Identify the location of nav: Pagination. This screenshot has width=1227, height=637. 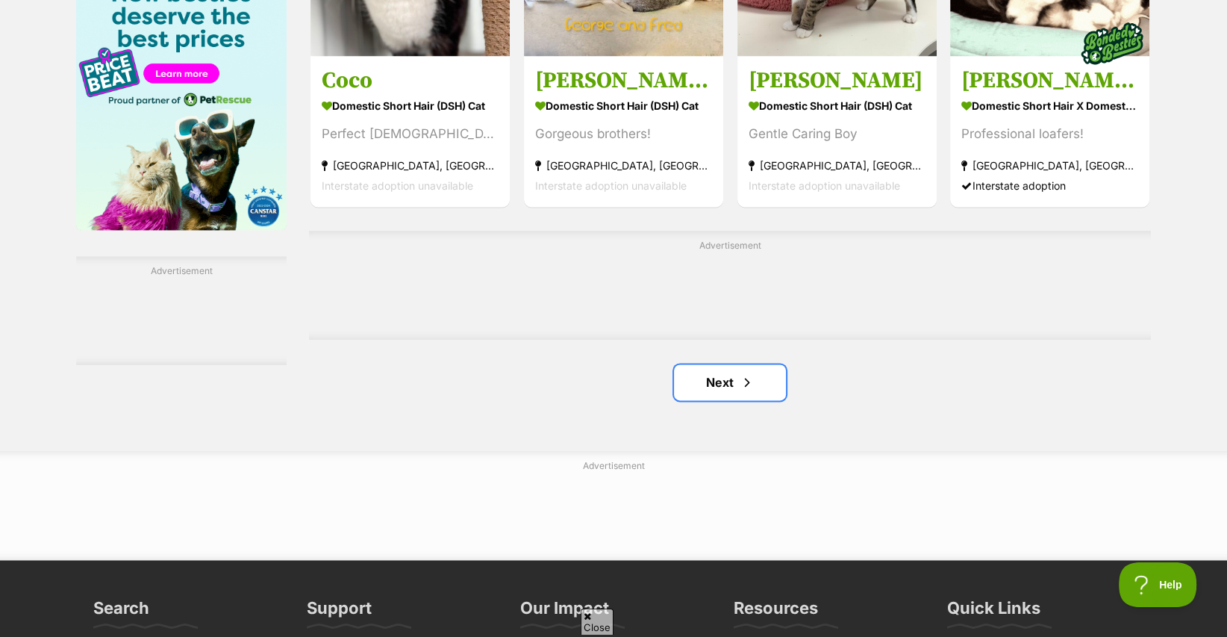
(730, 382).